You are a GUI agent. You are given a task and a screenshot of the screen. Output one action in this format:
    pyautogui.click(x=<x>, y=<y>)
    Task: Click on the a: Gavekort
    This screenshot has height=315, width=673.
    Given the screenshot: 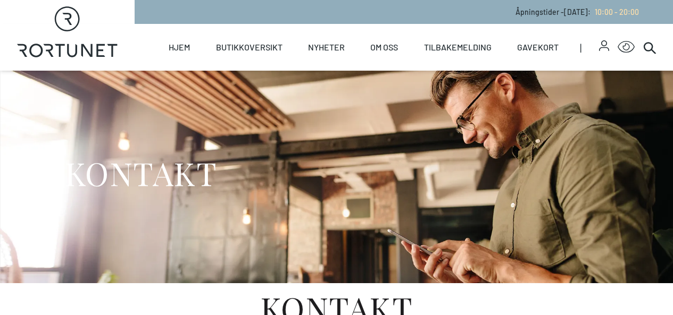 What is the action you would take?
    pyautogui.click(x=538, y=47)
    